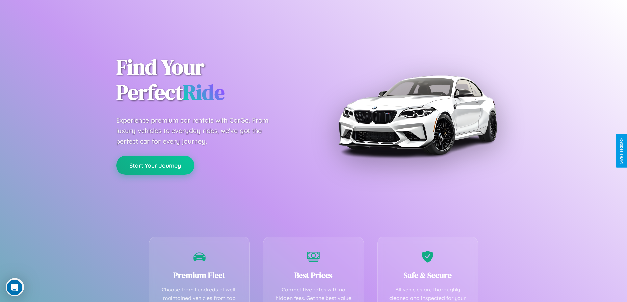  What do you see at coordinates (313, 275) in the screenshot?
I see `h3: Best Prices` at bounding box center [313, 275].